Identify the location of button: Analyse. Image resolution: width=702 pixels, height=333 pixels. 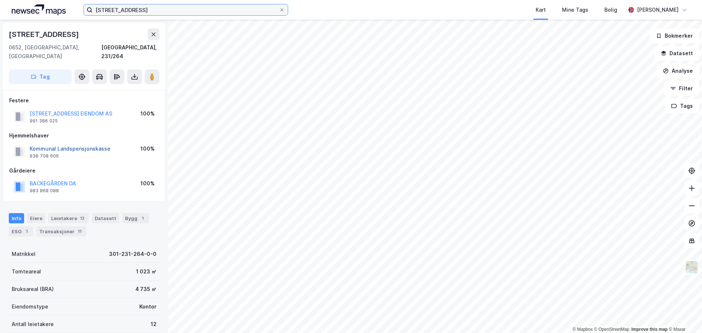
(678, 71).